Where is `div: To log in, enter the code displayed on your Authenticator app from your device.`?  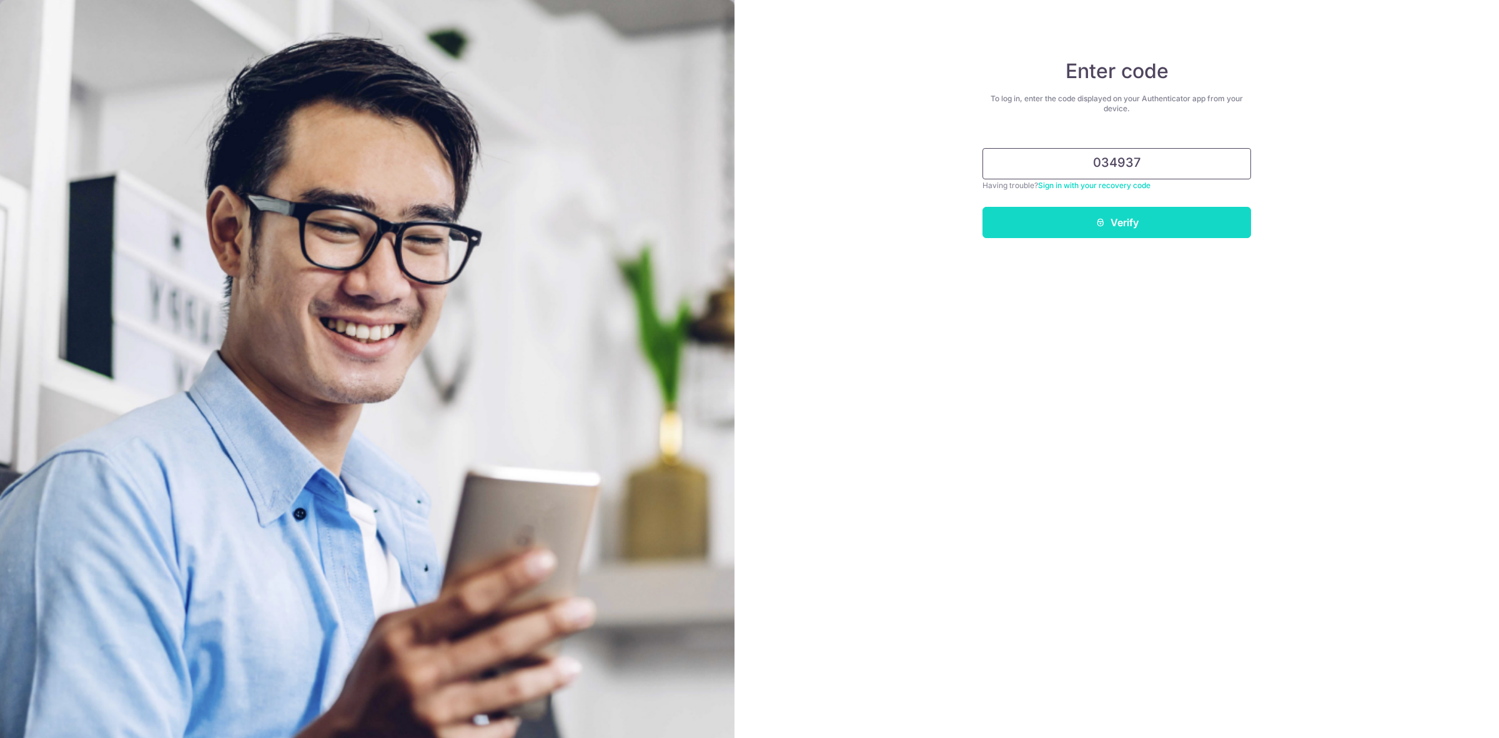
div: To log in, enter the code displayed on your Authenticator app from your device. is located at coordinates (1117, 104).